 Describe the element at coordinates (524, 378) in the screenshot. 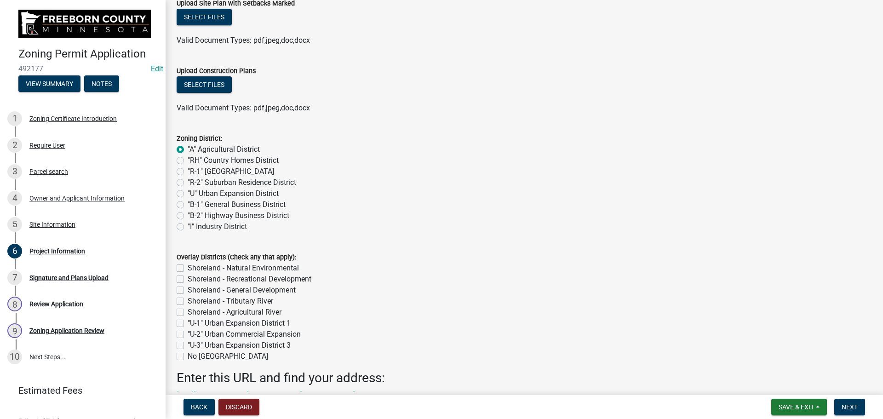

I see `h3: Enter this URL and find your address:` at that location.